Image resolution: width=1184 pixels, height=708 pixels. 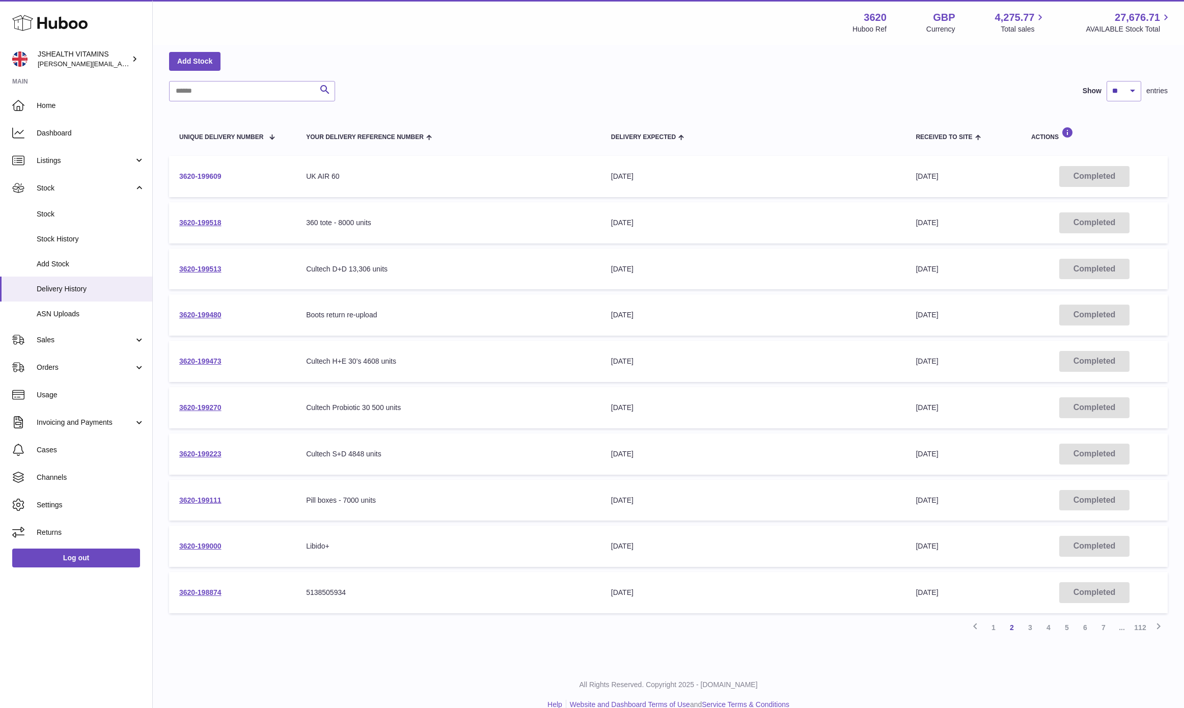 I want to click on a: 3620-199270, so click(x=200, y=407).